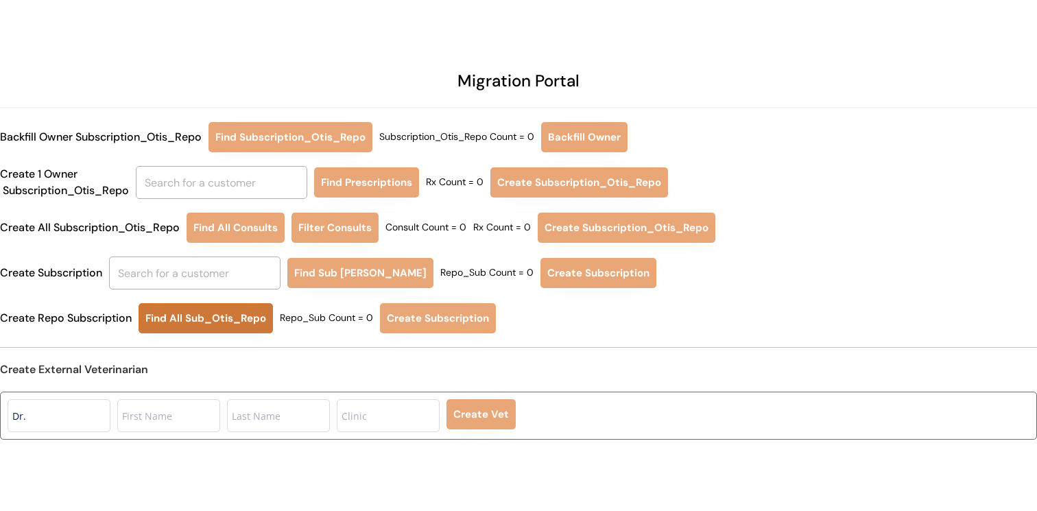 The height and width of the screenshot is (511, 1037). I want to click on input: First Name, so click(169, 416).